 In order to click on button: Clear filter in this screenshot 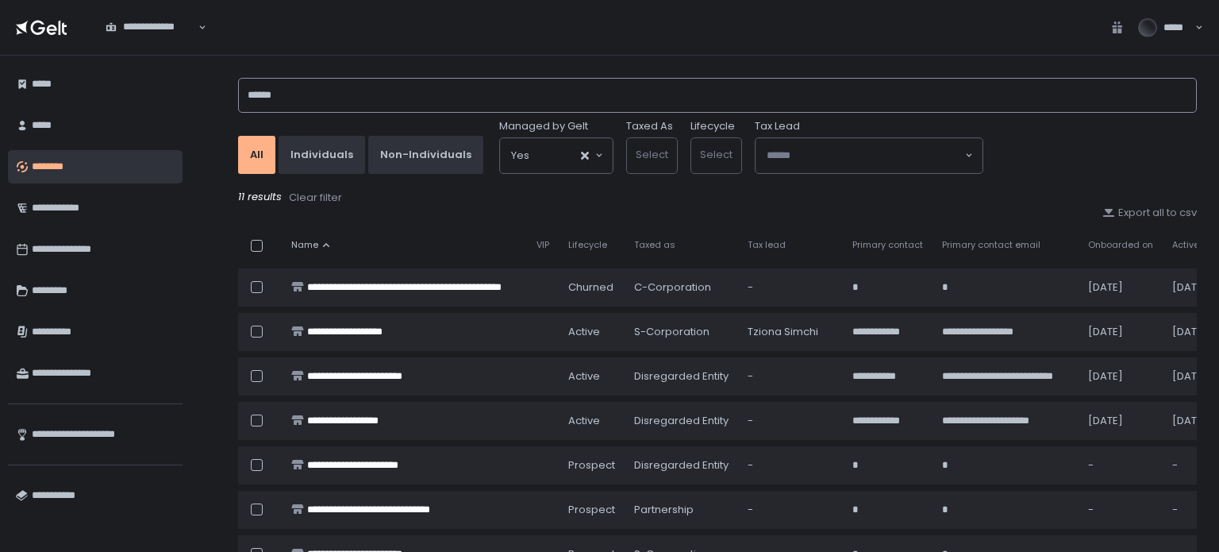, I will do `click(315, 198)`.